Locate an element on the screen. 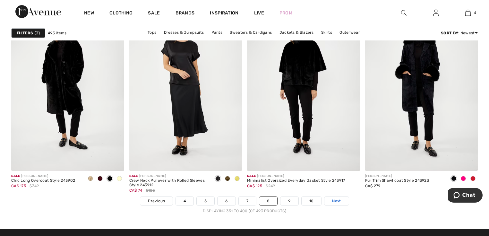  span: CA$ 125 is located at coordinates (254, 186).